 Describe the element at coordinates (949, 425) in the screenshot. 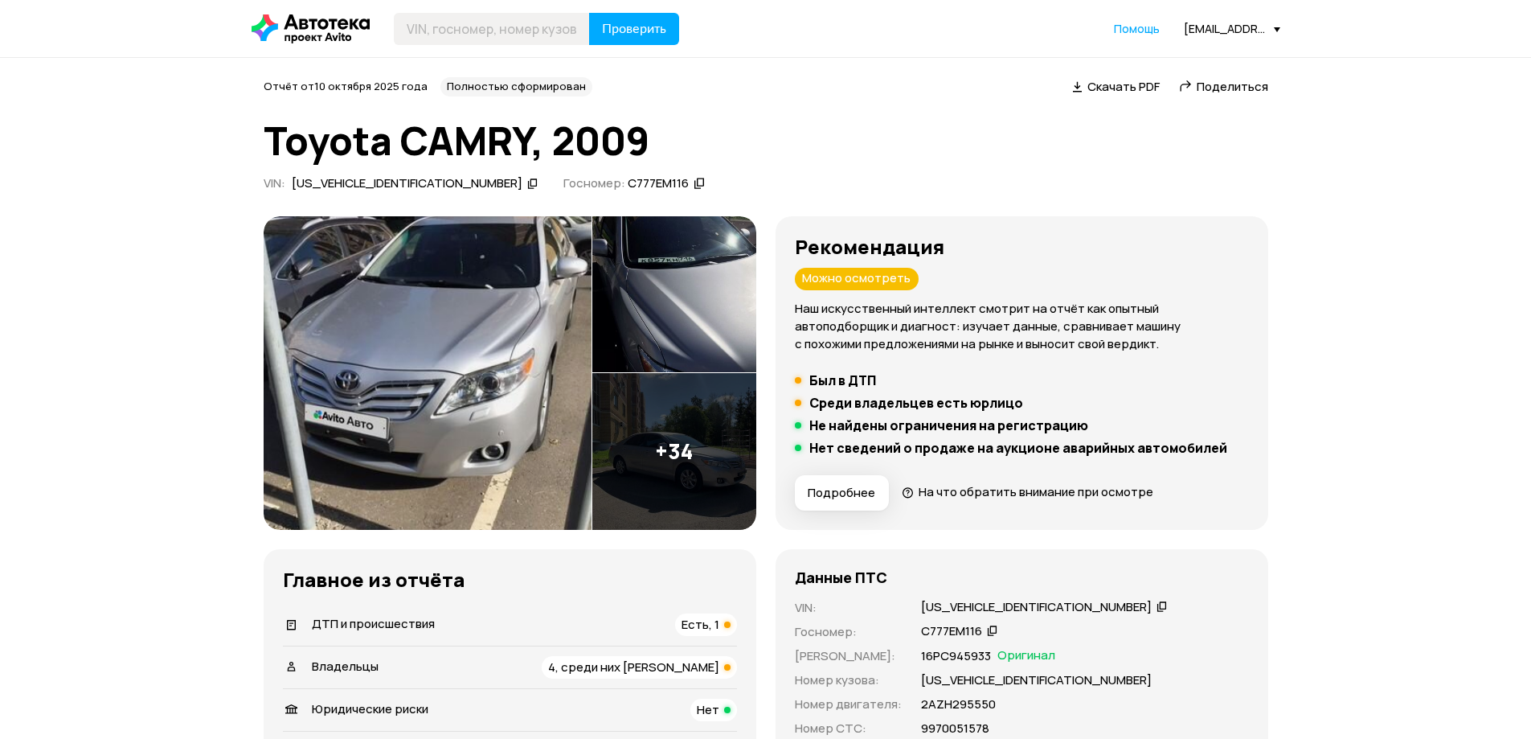

I see `h5: Не найдены ограничения на регистрацию` at that location.